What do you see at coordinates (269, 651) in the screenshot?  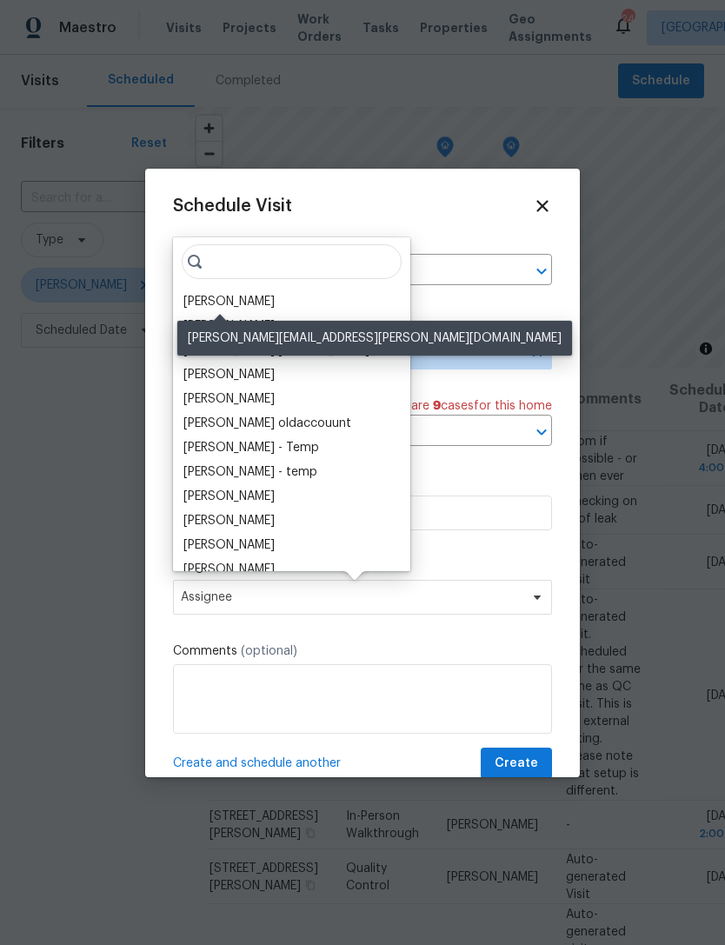 I see `span: (optional)` at bounding box center [269, 651].